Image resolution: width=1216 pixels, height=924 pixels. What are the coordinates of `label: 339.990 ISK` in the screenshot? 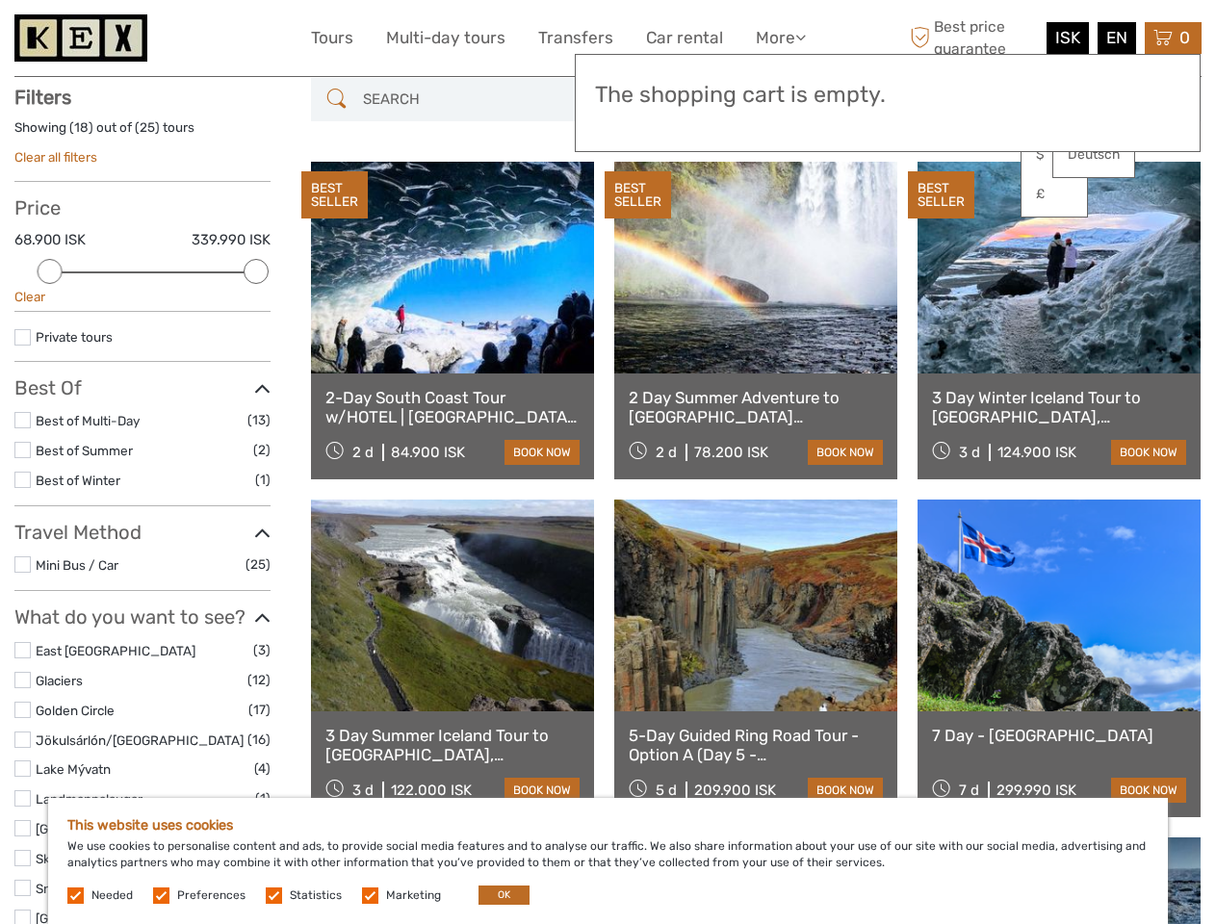 It's located at (231, 240).